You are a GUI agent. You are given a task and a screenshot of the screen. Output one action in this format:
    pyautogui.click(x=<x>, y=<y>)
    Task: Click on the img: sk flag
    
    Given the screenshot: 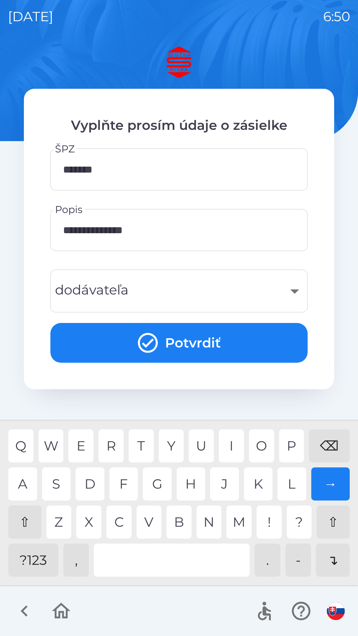 What is the action you would take?
    pyautogui.click(x=336, y=611)
    